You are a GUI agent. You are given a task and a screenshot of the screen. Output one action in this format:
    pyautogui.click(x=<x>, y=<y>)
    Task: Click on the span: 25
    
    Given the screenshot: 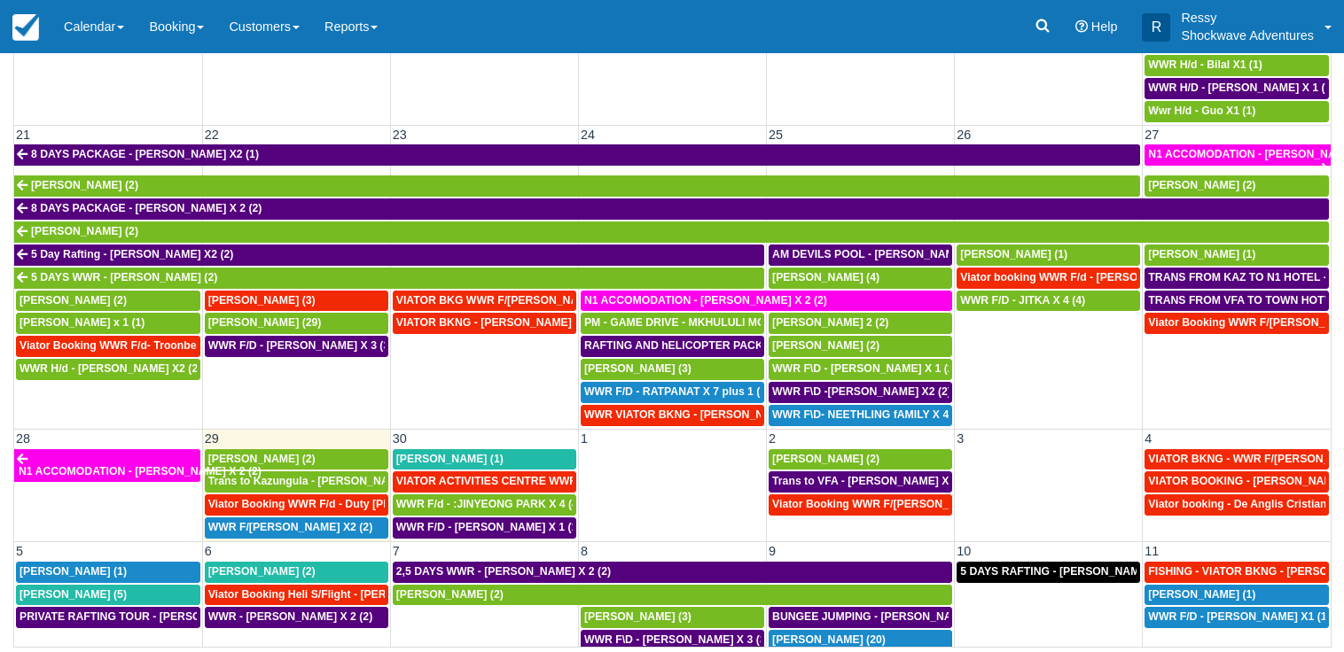 What is the action you would take?
    pyautogui.click(x=776, y=135)
    